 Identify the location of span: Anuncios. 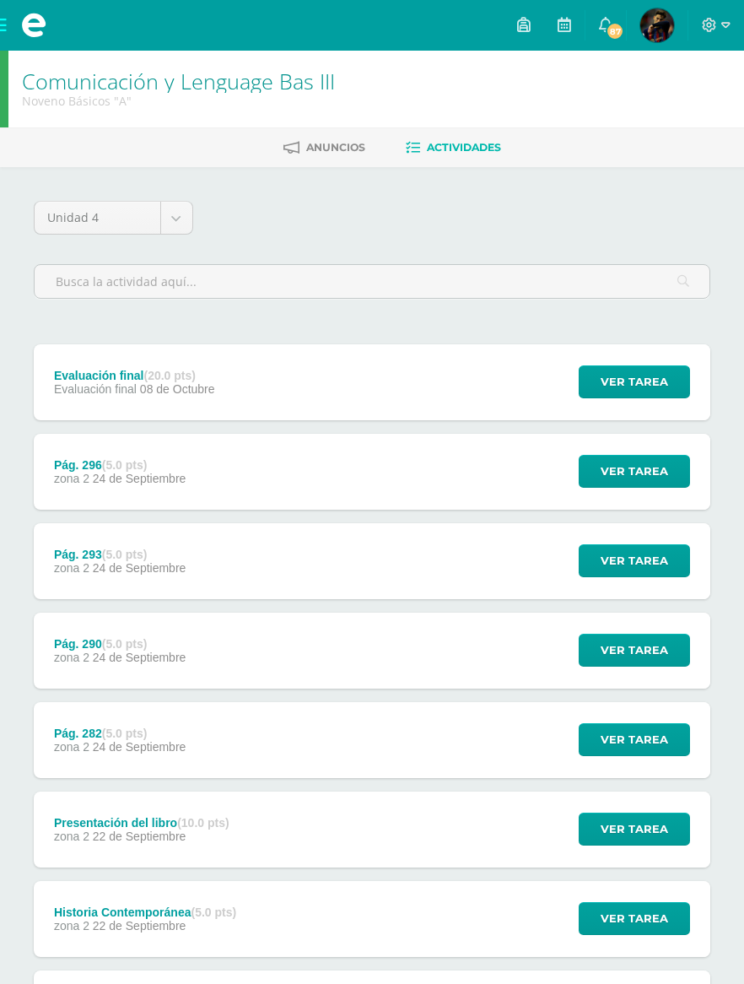
(336, 147).